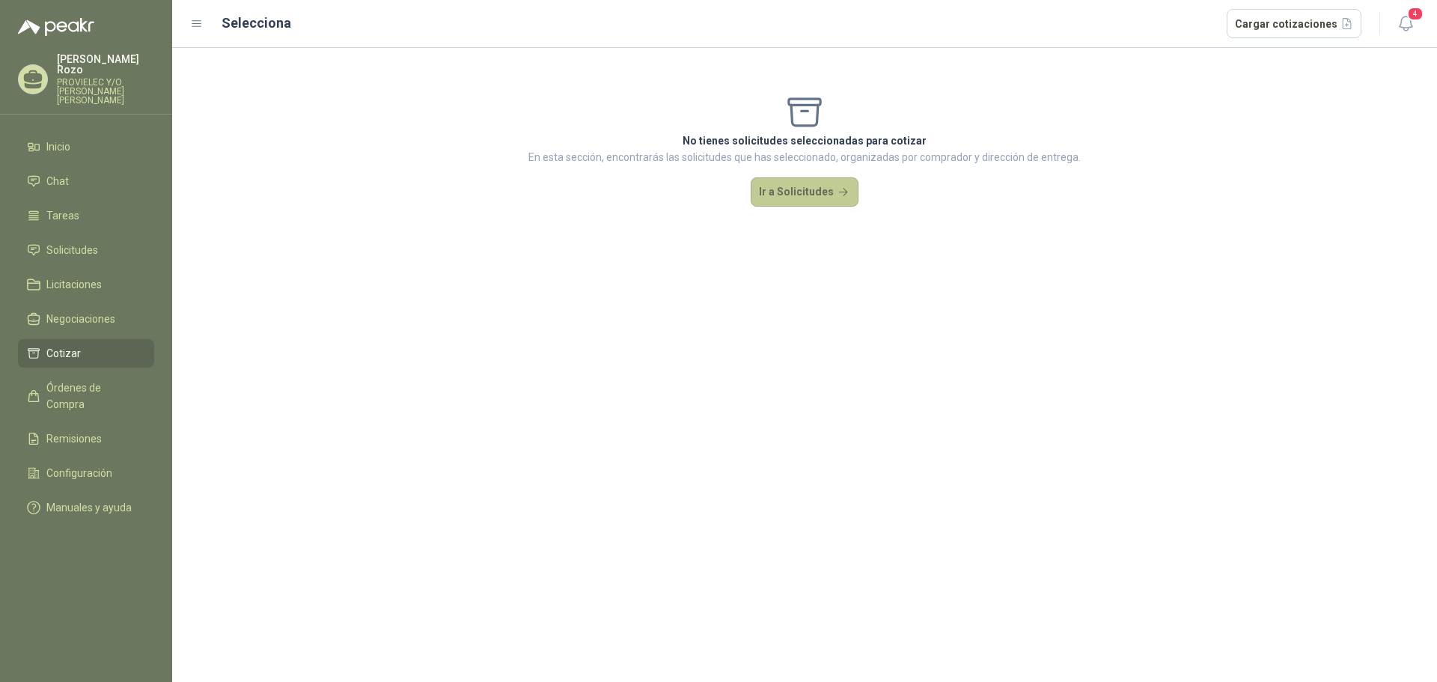 This screenshot has width=1437, height=682. I want to click on a: Manuales y ayuda, so click(86, 508).